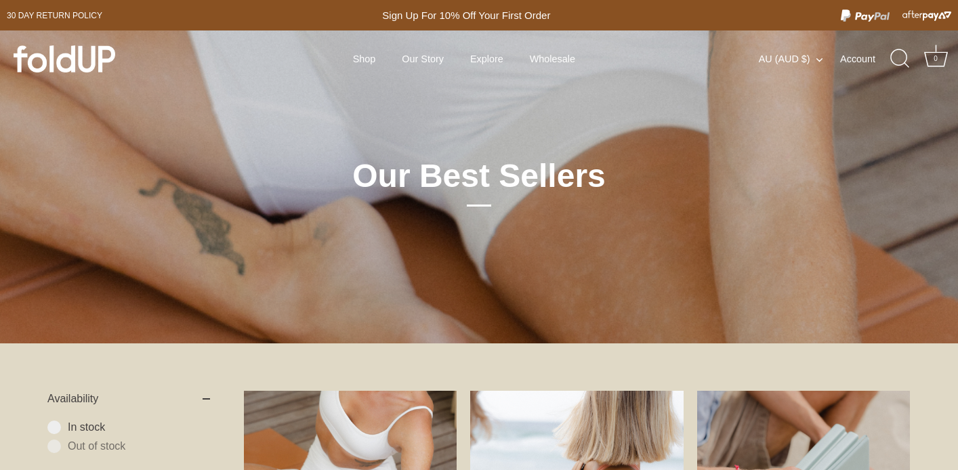 The image size is (958, 470). I want to click on div: Primary navigation, so click(464, 59).